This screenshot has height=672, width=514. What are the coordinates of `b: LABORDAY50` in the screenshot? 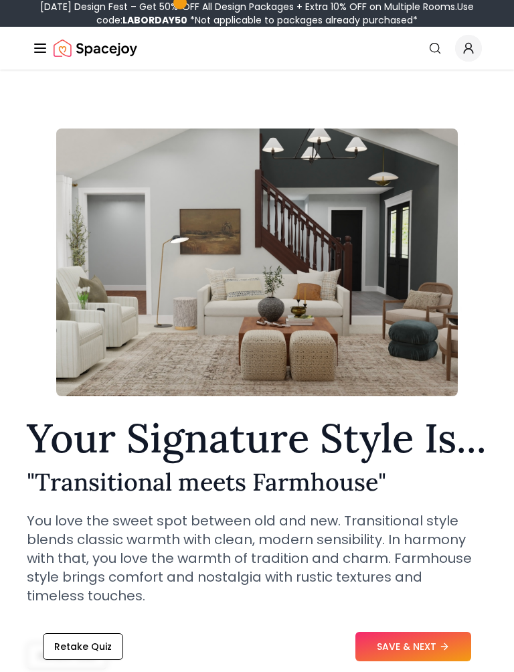 It's located at (155, 20).